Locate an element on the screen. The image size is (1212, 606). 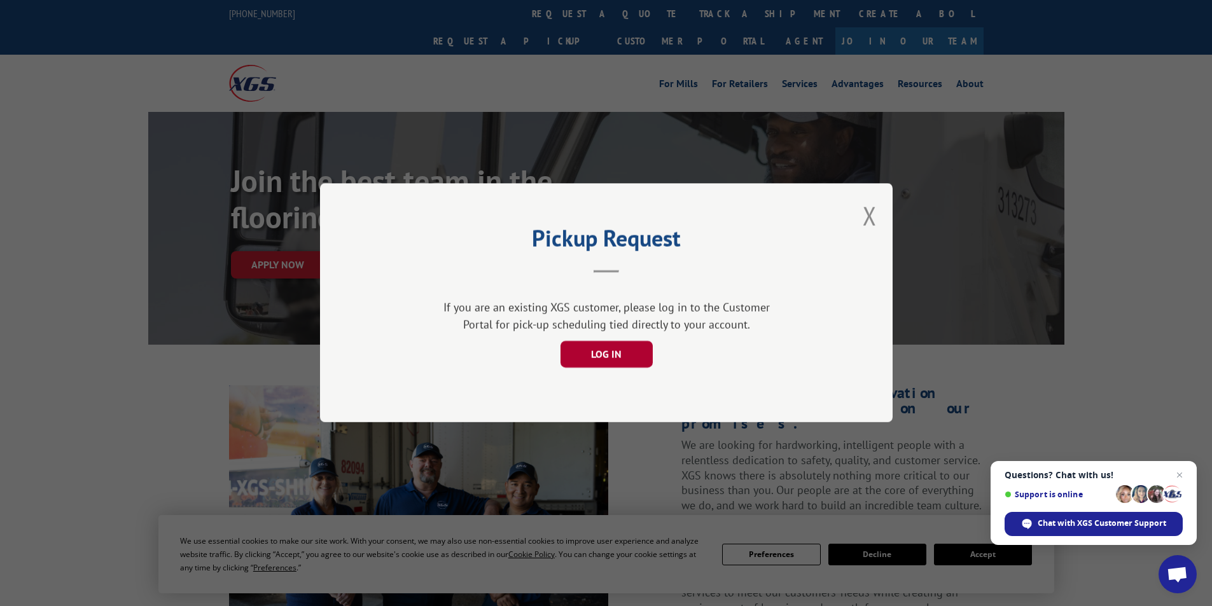
div: Chat with XGS Customer Support is located at coordinates (1093, 524).